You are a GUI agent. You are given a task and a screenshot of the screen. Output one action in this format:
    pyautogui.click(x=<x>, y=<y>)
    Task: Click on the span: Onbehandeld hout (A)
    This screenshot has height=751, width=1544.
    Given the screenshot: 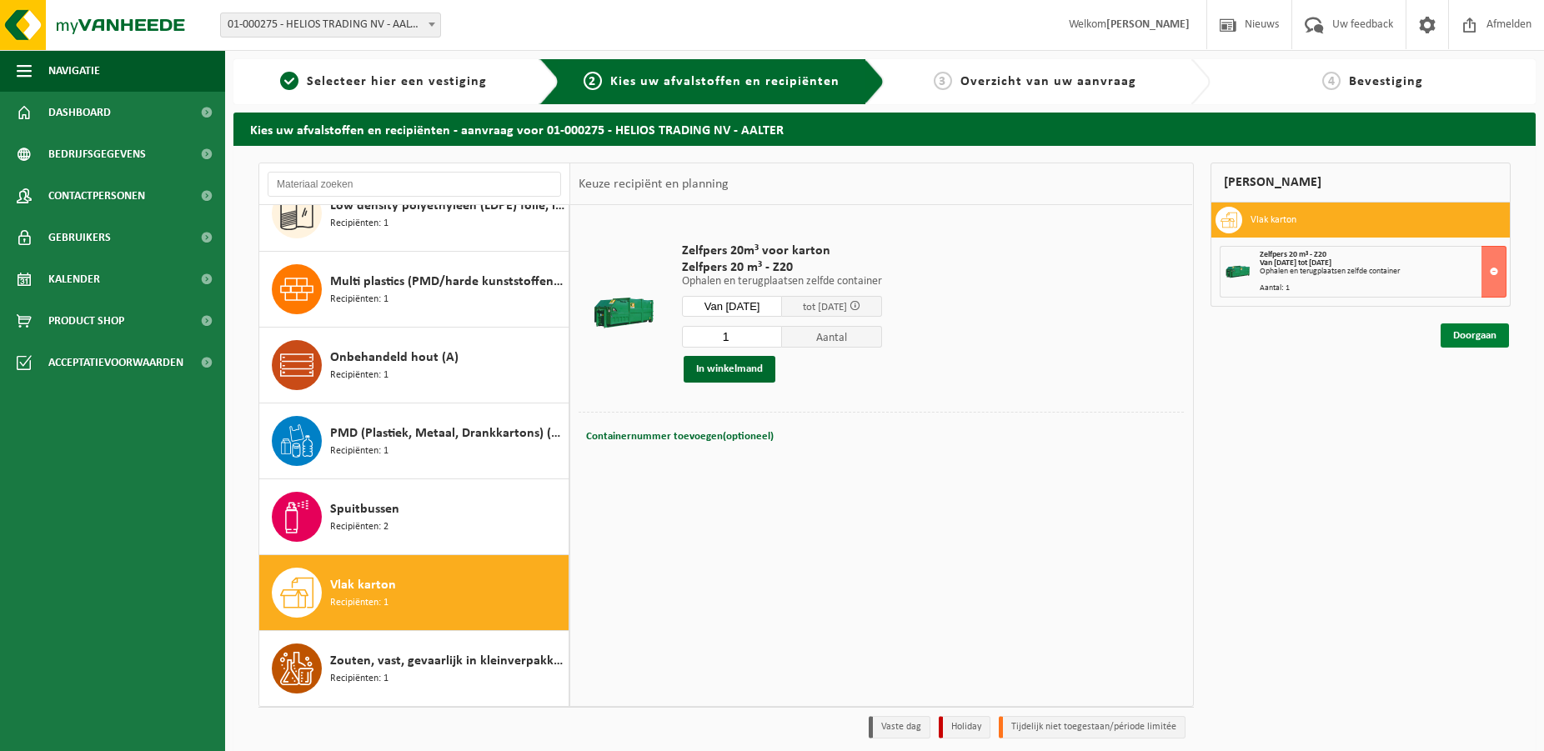 What is the action you would take?
    pyautogui.click(x=394, y=358)
    